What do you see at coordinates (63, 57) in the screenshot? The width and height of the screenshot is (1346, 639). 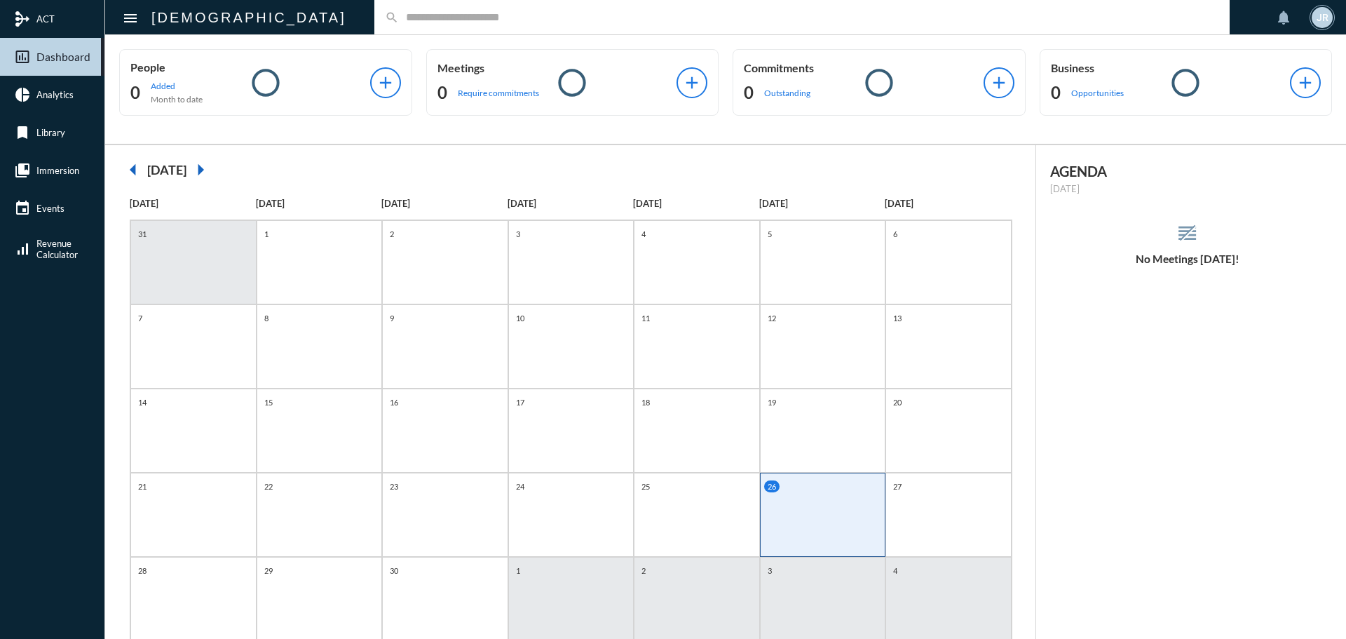 I see `span: Dashboard` at bounding box center [63, 57].